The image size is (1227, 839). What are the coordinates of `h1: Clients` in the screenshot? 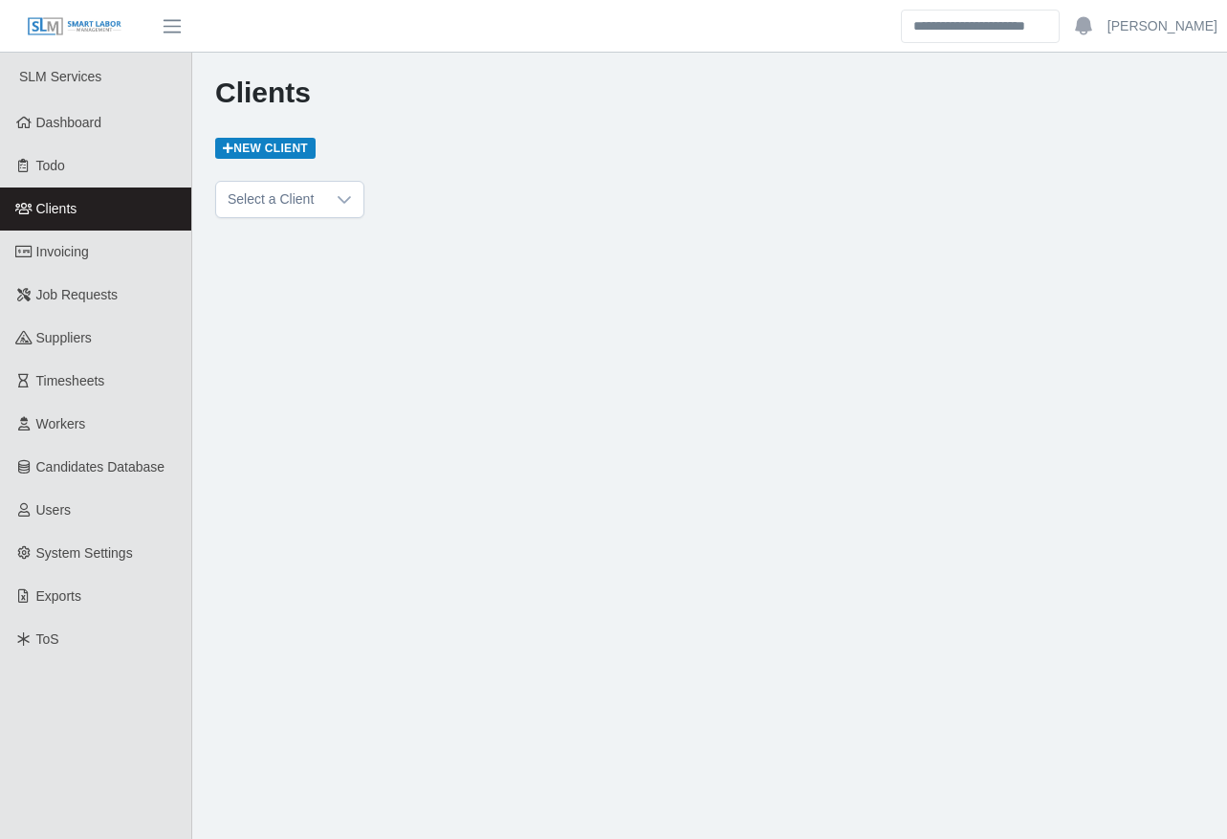 It's located at (710, 93).